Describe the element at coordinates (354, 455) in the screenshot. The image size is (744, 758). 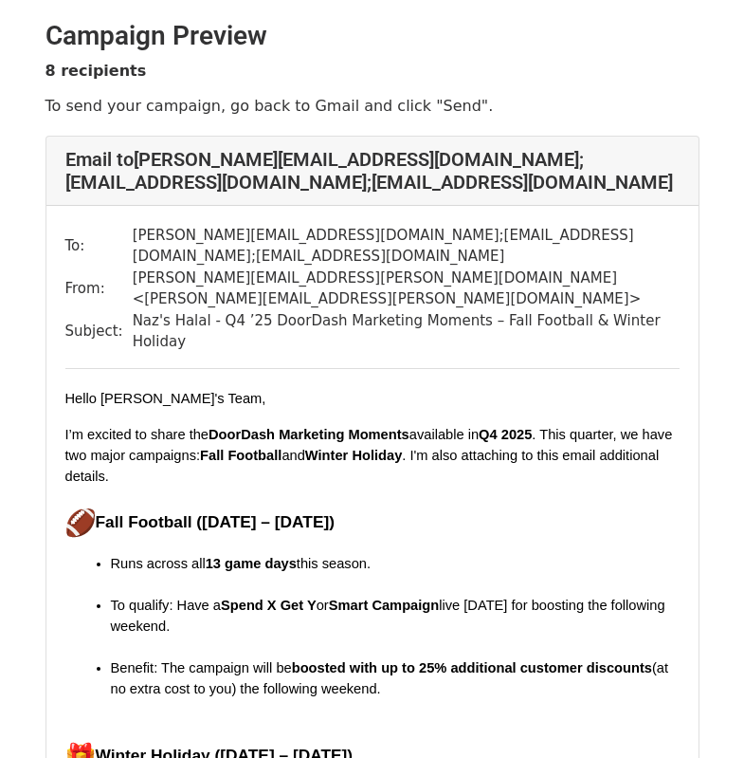
I see `span: Winter Holiday` at that location.